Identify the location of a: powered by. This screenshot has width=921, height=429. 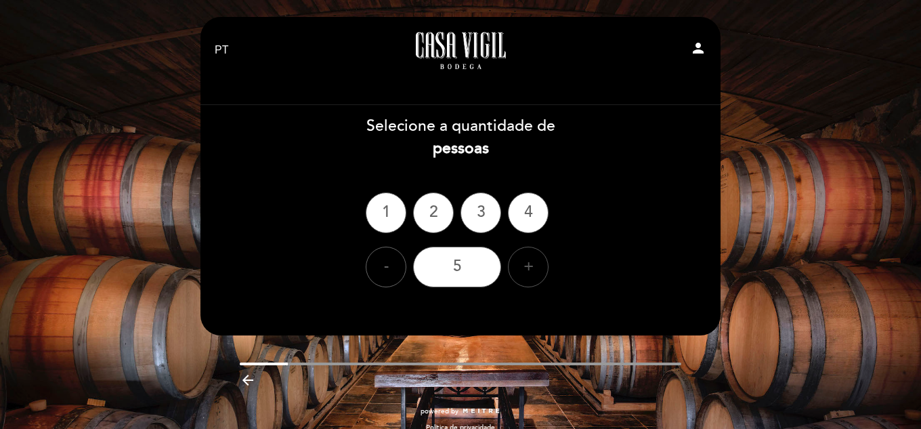
(461, 411).